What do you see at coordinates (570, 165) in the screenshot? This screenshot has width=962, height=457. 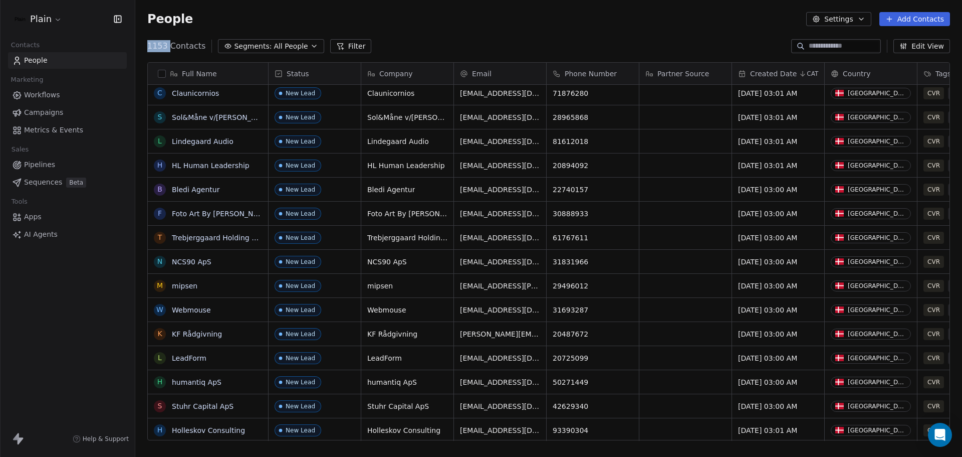 I see `span: 20894092` at bounding box center [570, 165].